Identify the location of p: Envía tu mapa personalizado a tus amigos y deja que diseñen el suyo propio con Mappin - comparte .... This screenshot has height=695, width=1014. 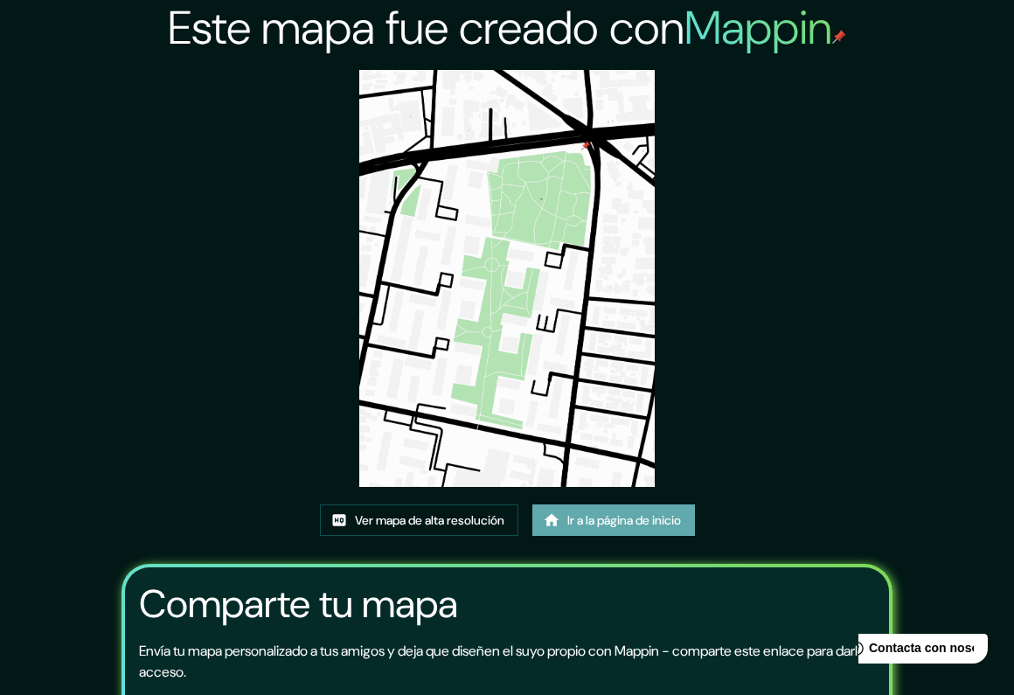
(507, 662).